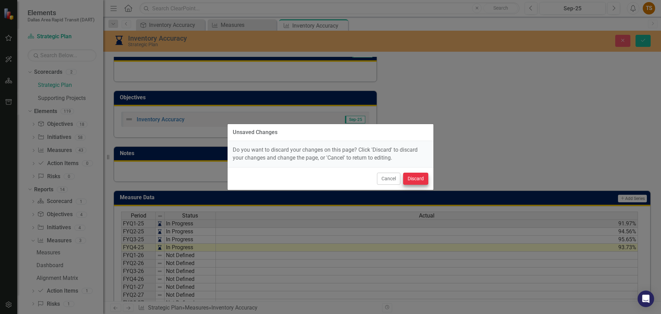 The height and width of the screenshot is (314, 661). Describe the element at coordinates (646, 298) in the screenshot. I see `div: Open Intercom Messenger` at that location.